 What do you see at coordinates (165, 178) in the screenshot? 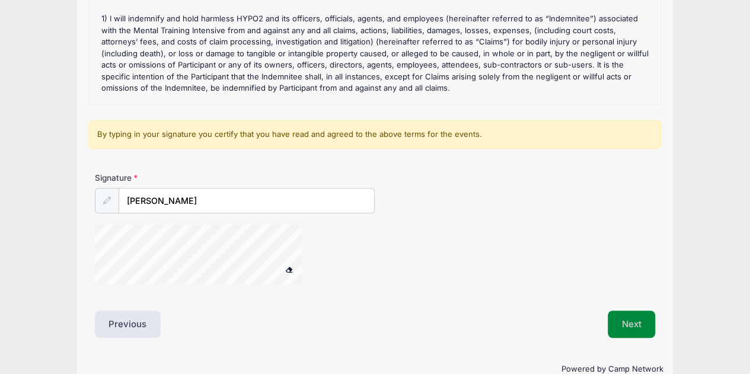
I see `label: Signature` at bounding box center [165, 178].